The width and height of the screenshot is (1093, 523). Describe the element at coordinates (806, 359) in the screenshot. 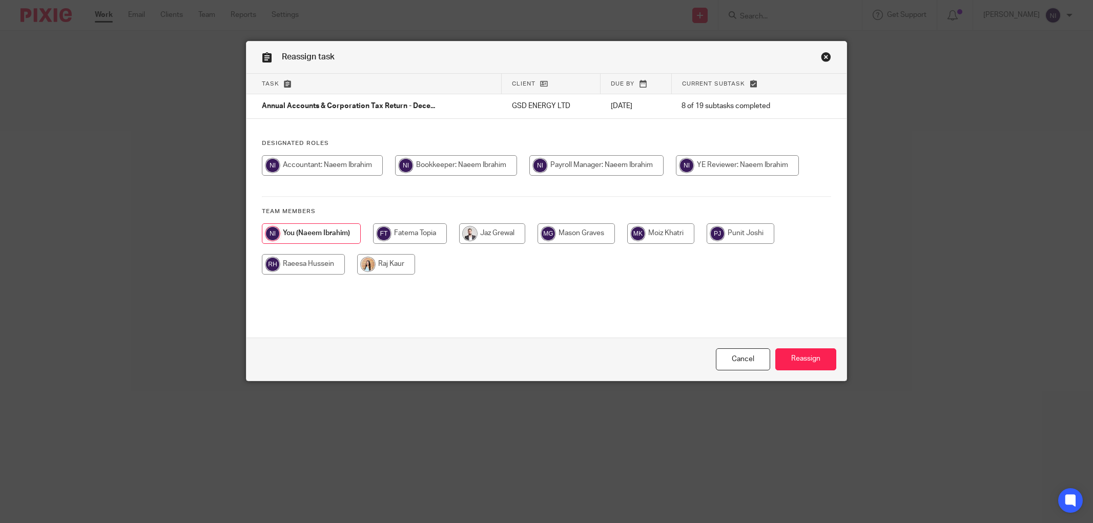

I see `input: Reassign` at that location.